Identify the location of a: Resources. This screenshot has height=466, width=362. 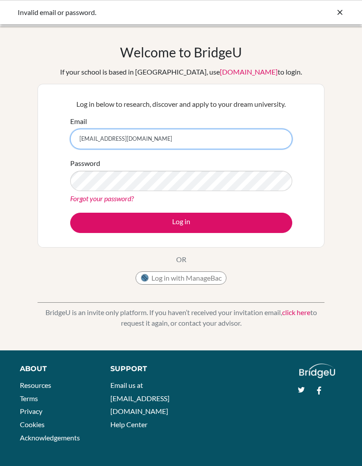
(35, 385).